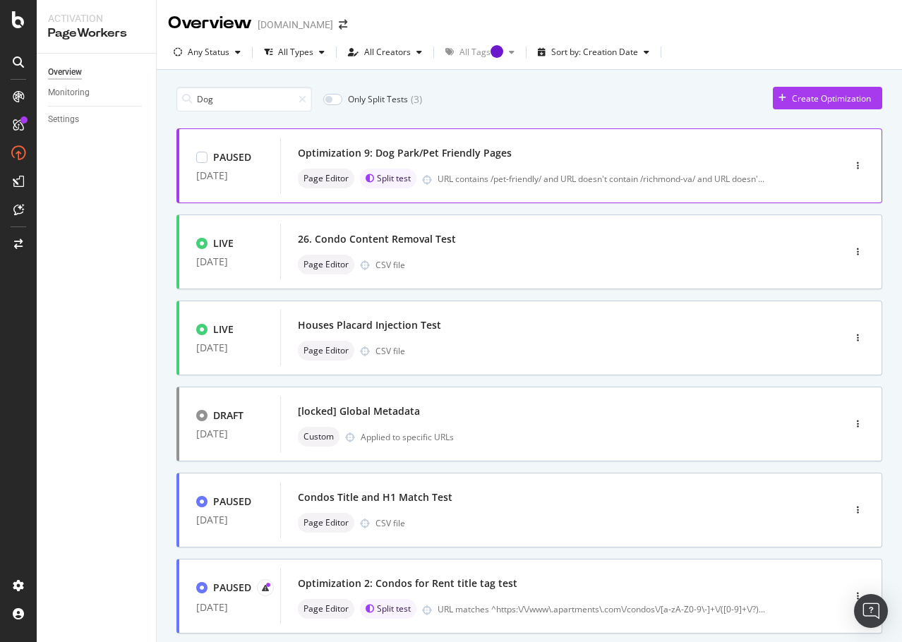  Describe the element at coordinates (97, 72) in the screenshot. I see `a: Overview` at that location.